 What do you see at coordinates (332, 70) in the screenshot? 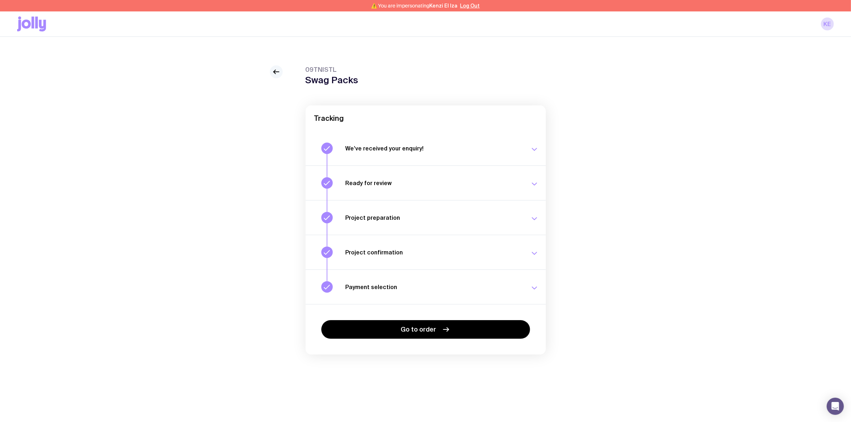
I see `span: 09TNISTL` at bounding box center [332, 70].